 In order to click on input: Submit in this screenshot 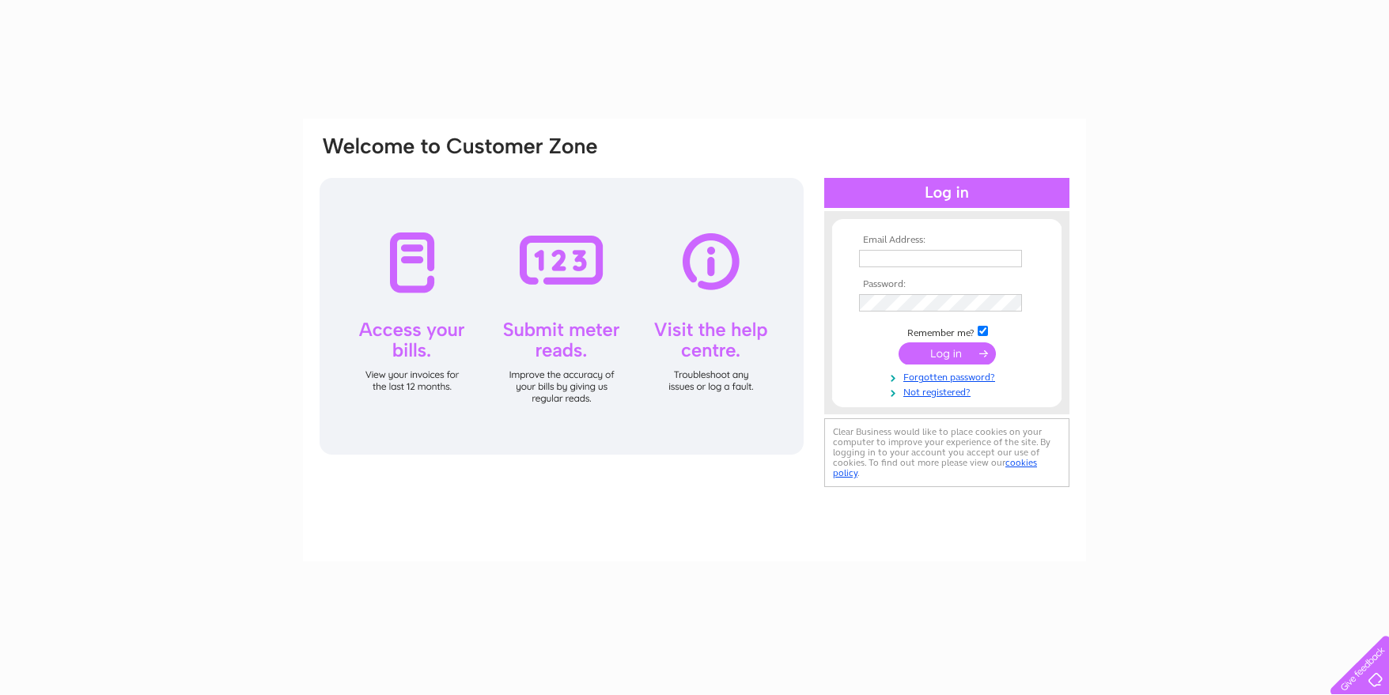, I will do `click(947, 354)`.